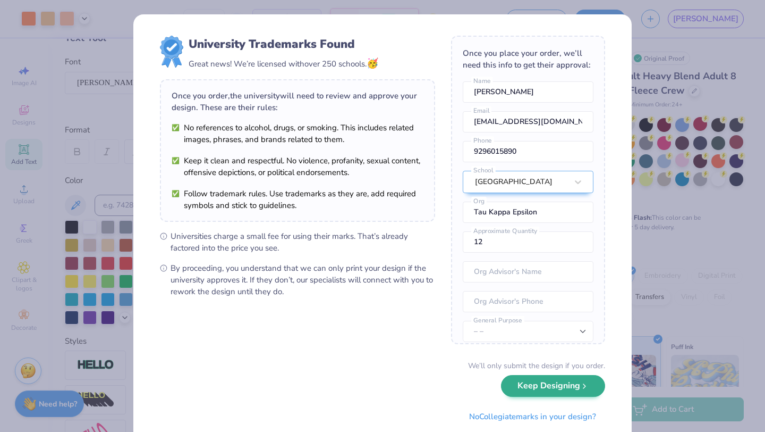 The height and width of the screenshot is (432, 765). Describe the element at coordinates (298, 133) in the screenshot. I see `li: No references to alcohol, drugs, or smoking. This includes related images, phrases, and brands re...` at that location.